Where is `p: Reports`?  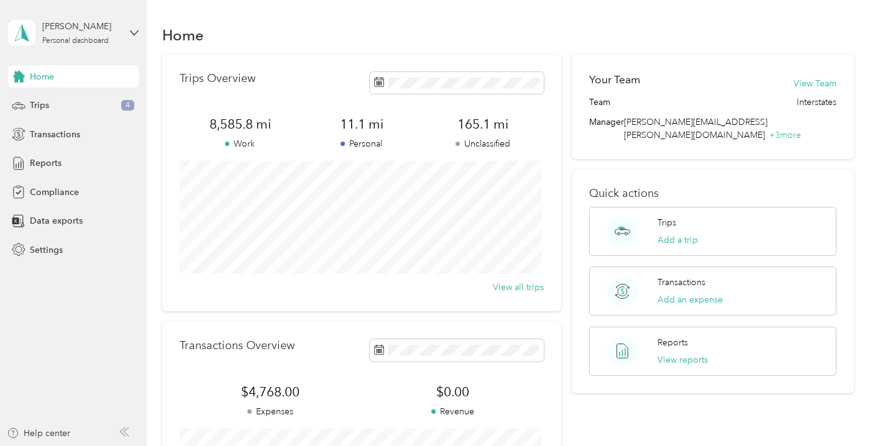
p: Reports is located at coordinates (673, 343).